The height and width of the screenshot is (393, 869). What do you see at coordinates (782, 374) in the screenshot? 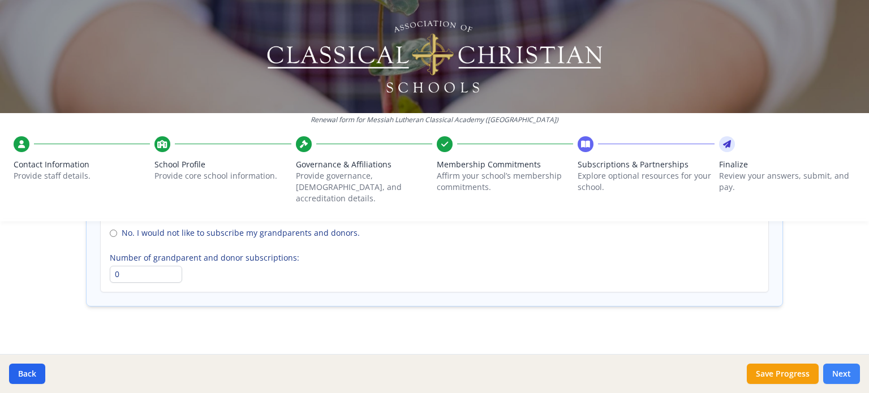
I see `button: Save Progress` at bounding box center [782, 374].